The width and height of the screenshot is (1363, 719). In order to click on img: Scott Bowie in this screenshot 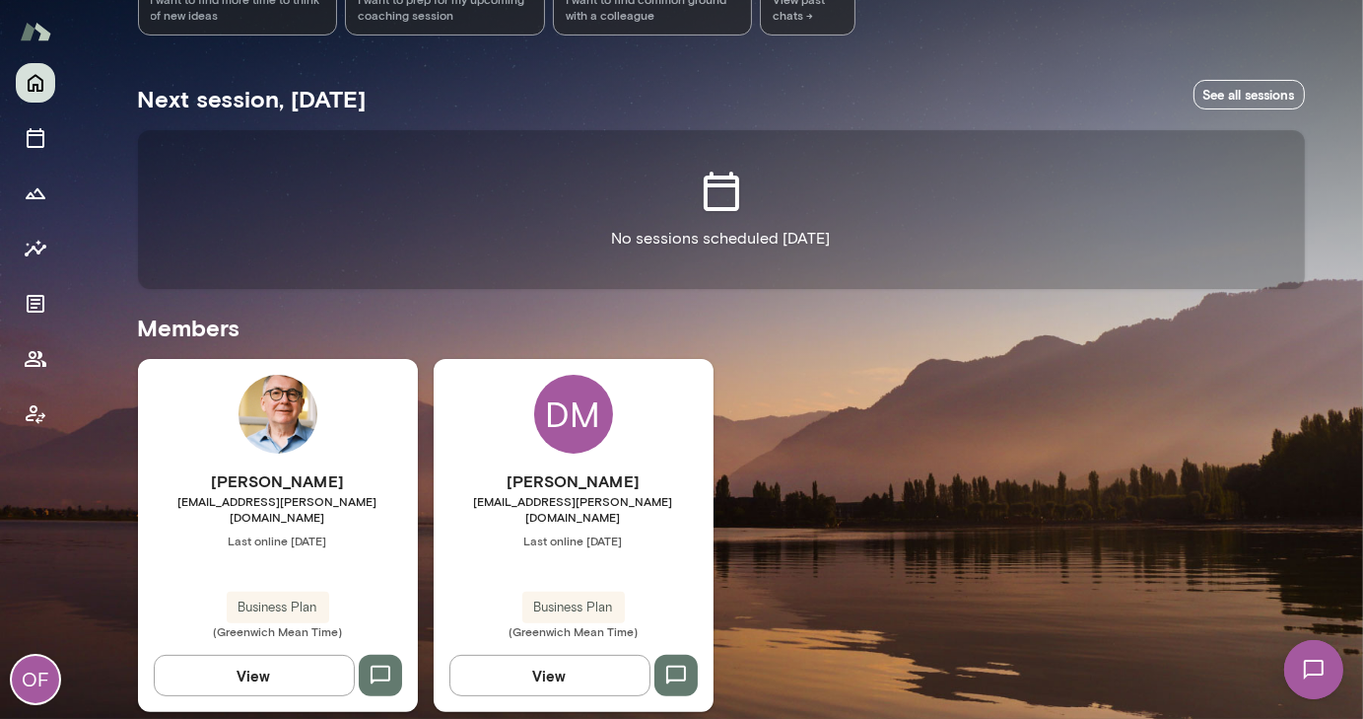, I will do `click(278, 414)`.